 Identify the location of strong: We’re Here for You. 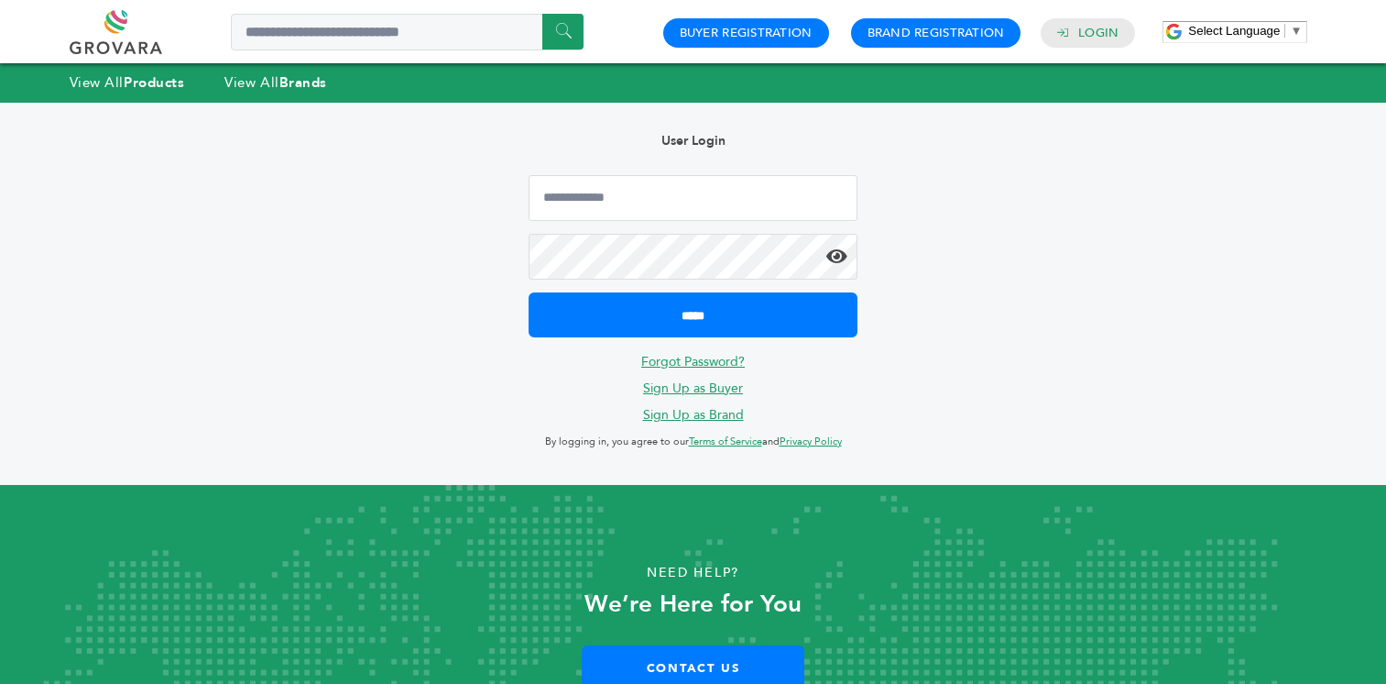
(693, 604).